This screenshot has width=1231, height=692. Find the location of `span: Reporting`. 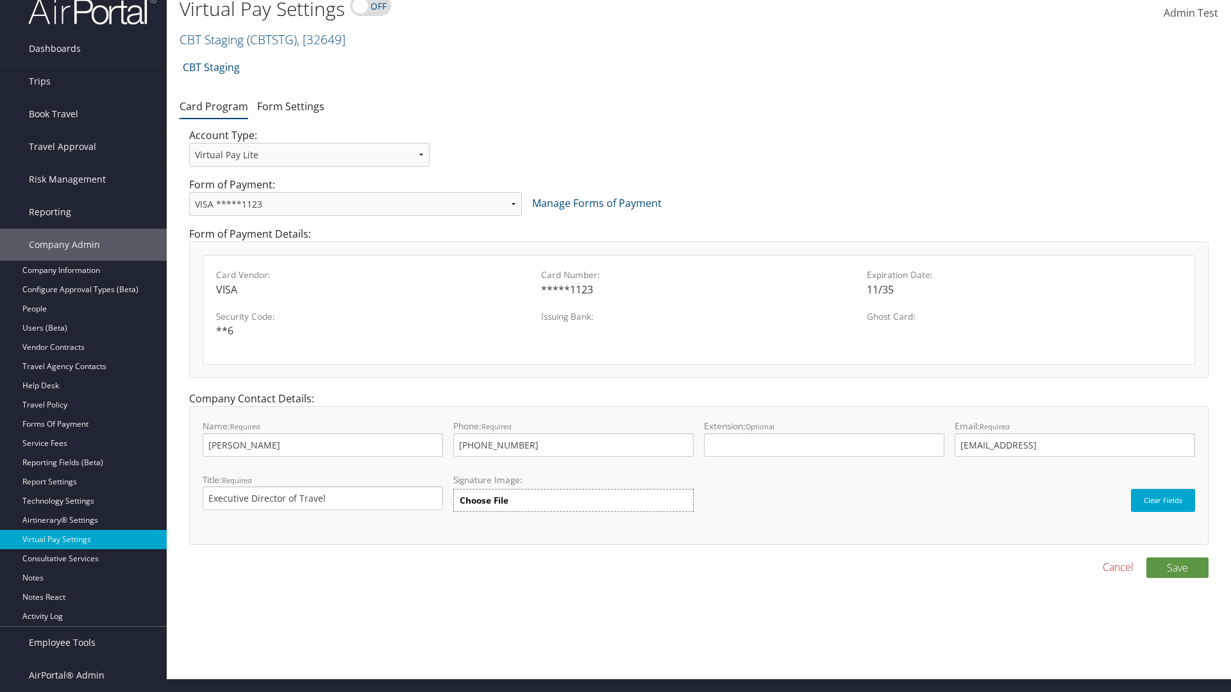

span: Reporting is located at coordinates (50, 212).